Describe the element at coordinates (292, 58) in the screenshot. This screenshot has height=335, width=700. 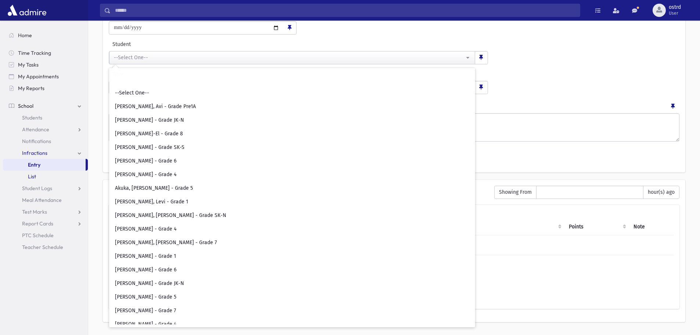
I see `button: --Select One--` at that location.